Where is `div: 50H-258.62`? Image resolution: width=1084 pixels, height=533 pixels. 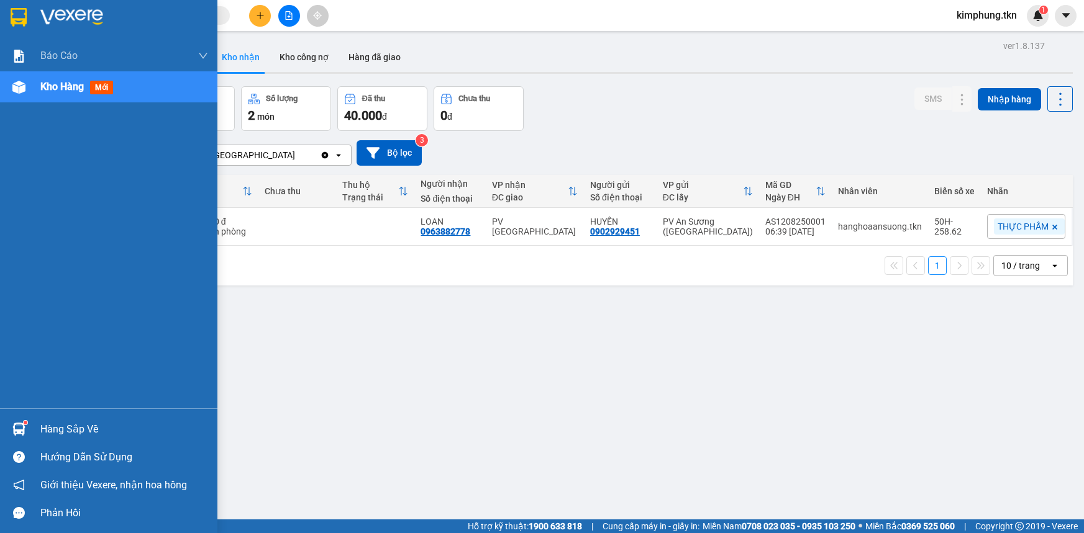
div: 50H-258.62 is located at coordinates (954, 227).